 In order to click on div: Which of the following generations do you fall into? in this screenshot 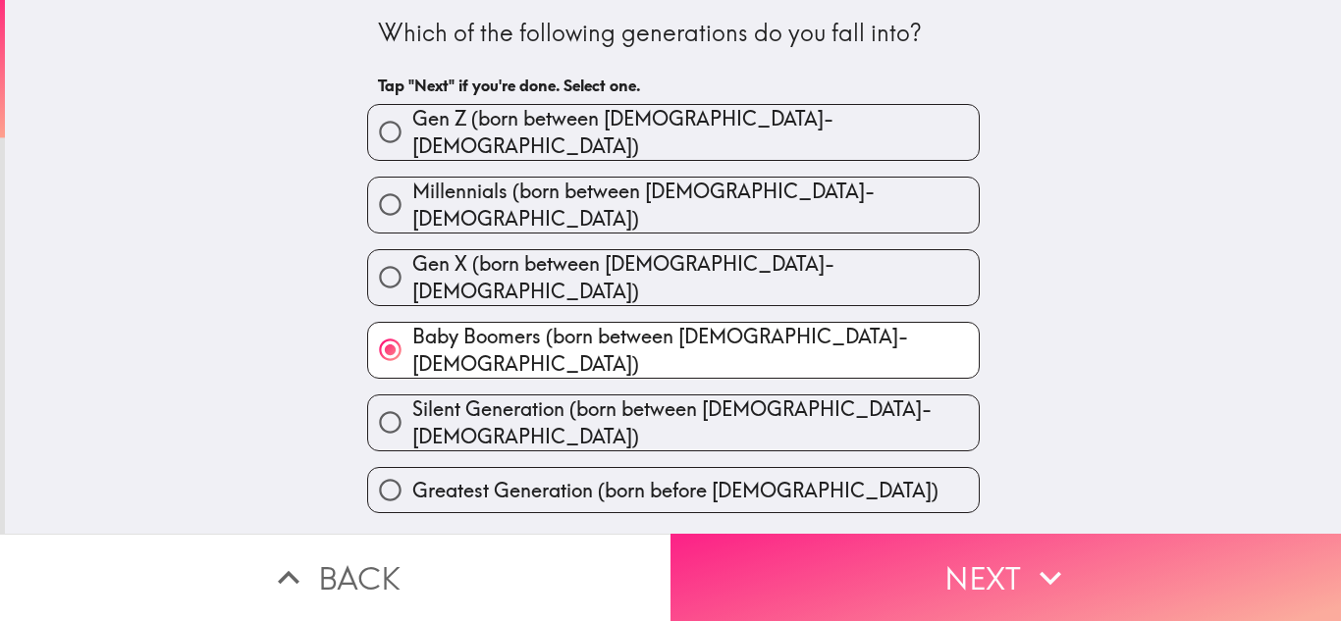, I will do `click(673, 33)`.